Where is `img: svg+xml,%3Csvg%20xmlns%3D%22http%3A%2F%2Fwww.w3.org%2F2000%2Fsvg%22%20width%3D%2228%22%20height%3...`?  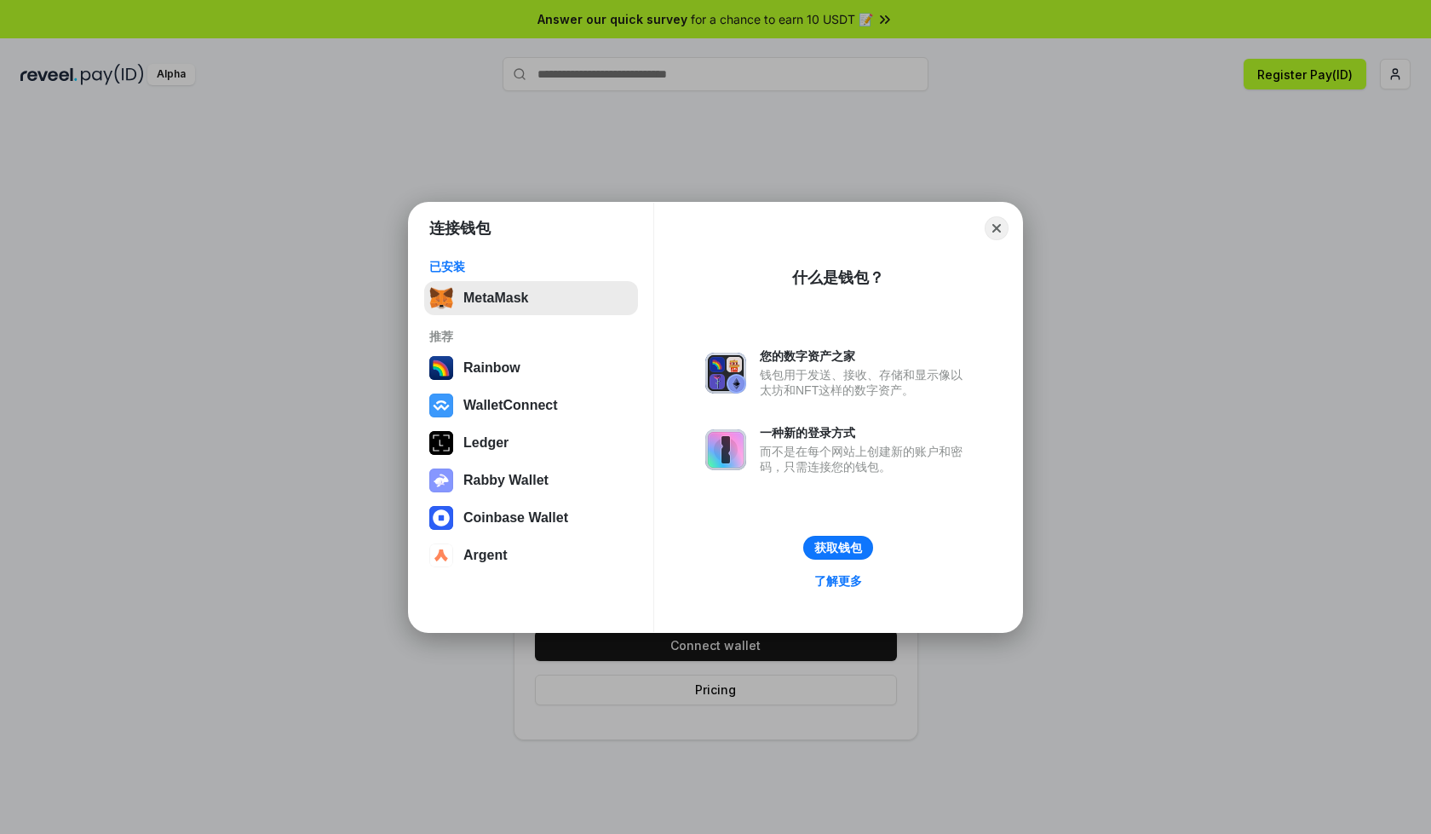
img: svg+xml,%3Csvg%20xmlns%3D%22http%3A%2F%2Fwww.w3.org%2F2000%2Fsvg%22%20width%3D%2228%22%20height%3... is located at coordinates (441, 443).